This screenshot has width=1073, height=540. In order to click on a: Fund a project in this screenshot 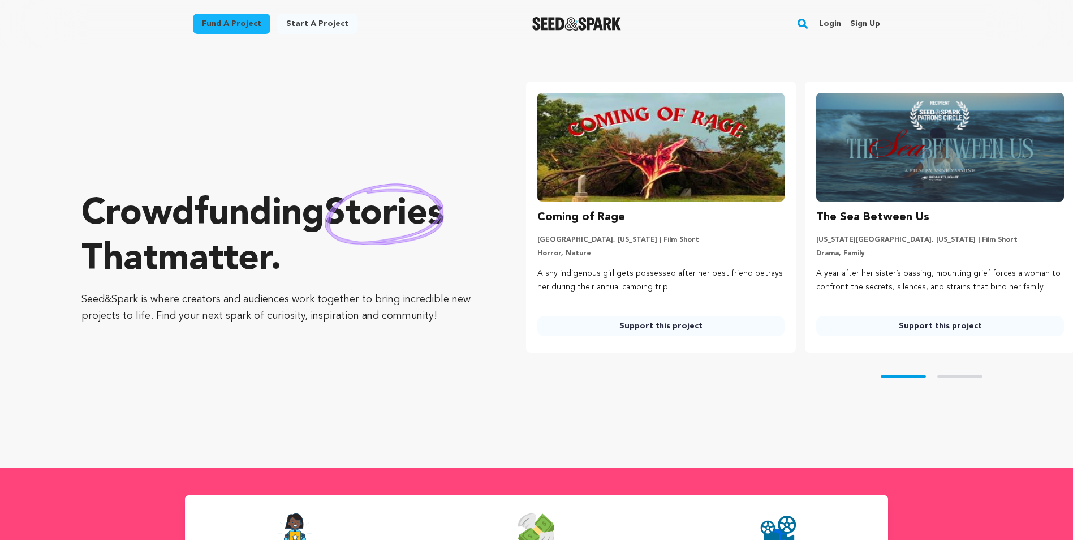, I will do `click(231, 24)`.